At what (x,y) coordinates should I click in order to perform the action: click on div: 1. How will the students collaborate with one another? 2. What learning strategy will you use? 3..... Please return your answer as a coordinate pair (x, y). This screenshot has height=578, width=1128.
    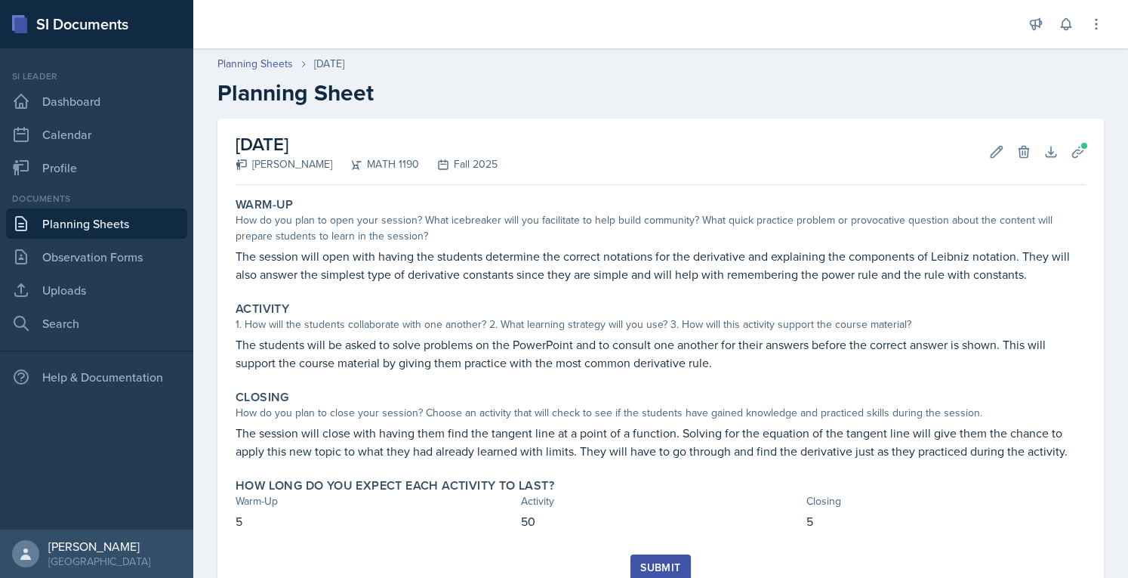
    Looking at the image, I should click on (661, 324).